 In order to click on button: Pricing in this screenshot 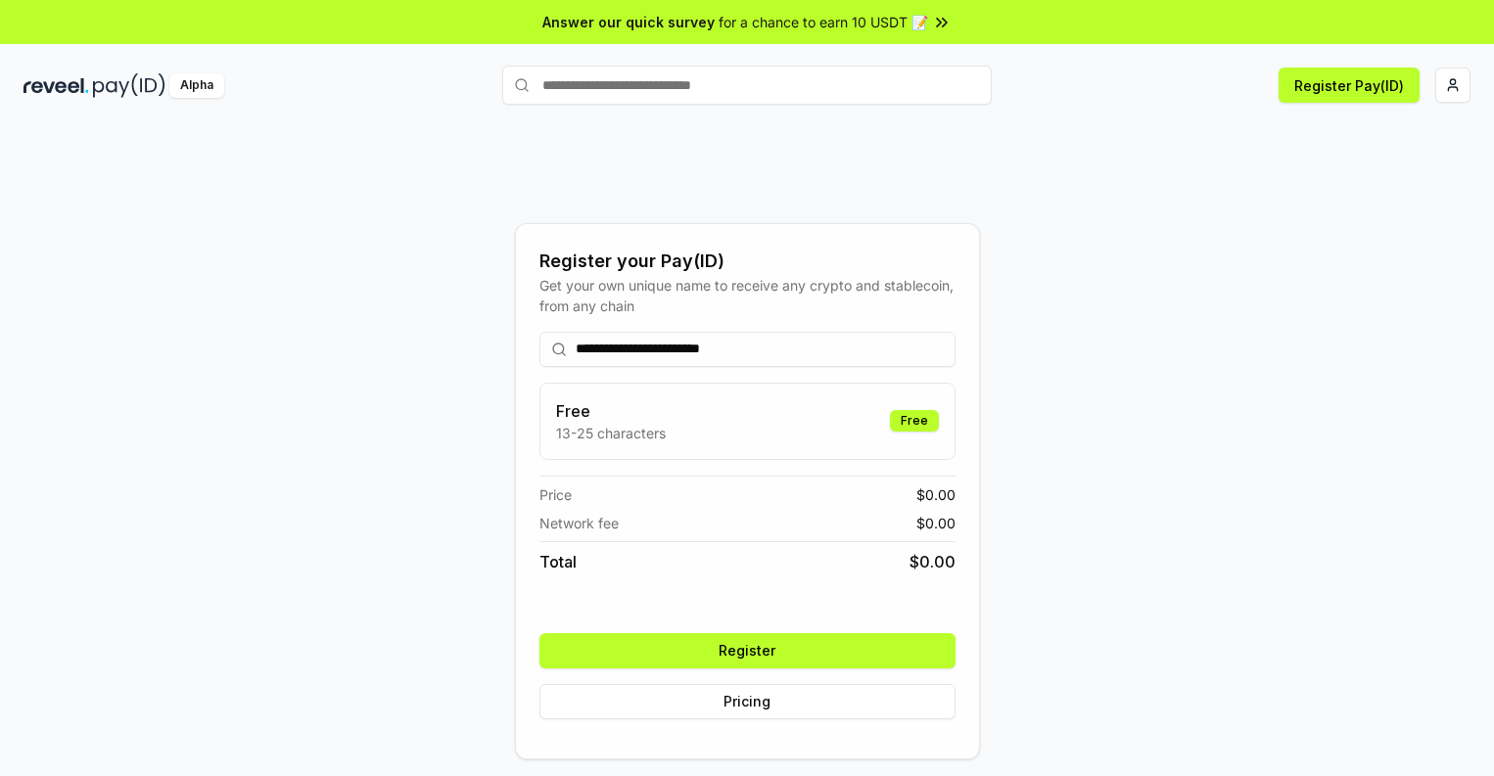, I will do `click(747, 702)`.